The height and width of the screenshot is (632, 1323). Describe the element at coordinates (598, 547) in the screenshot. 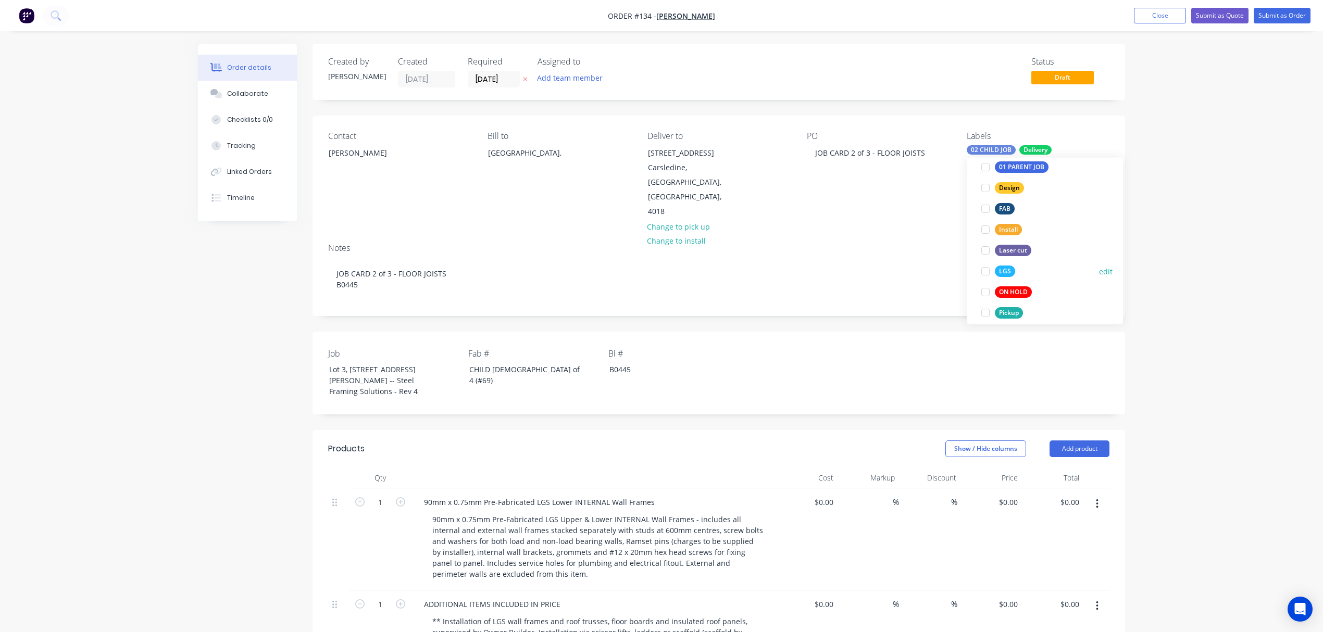

I see `div: 90mm x 0.75mm Pre-Fabricated LGS Upper & Lower INTERNAL Wall Frames - includes all internal and e...` at that location.